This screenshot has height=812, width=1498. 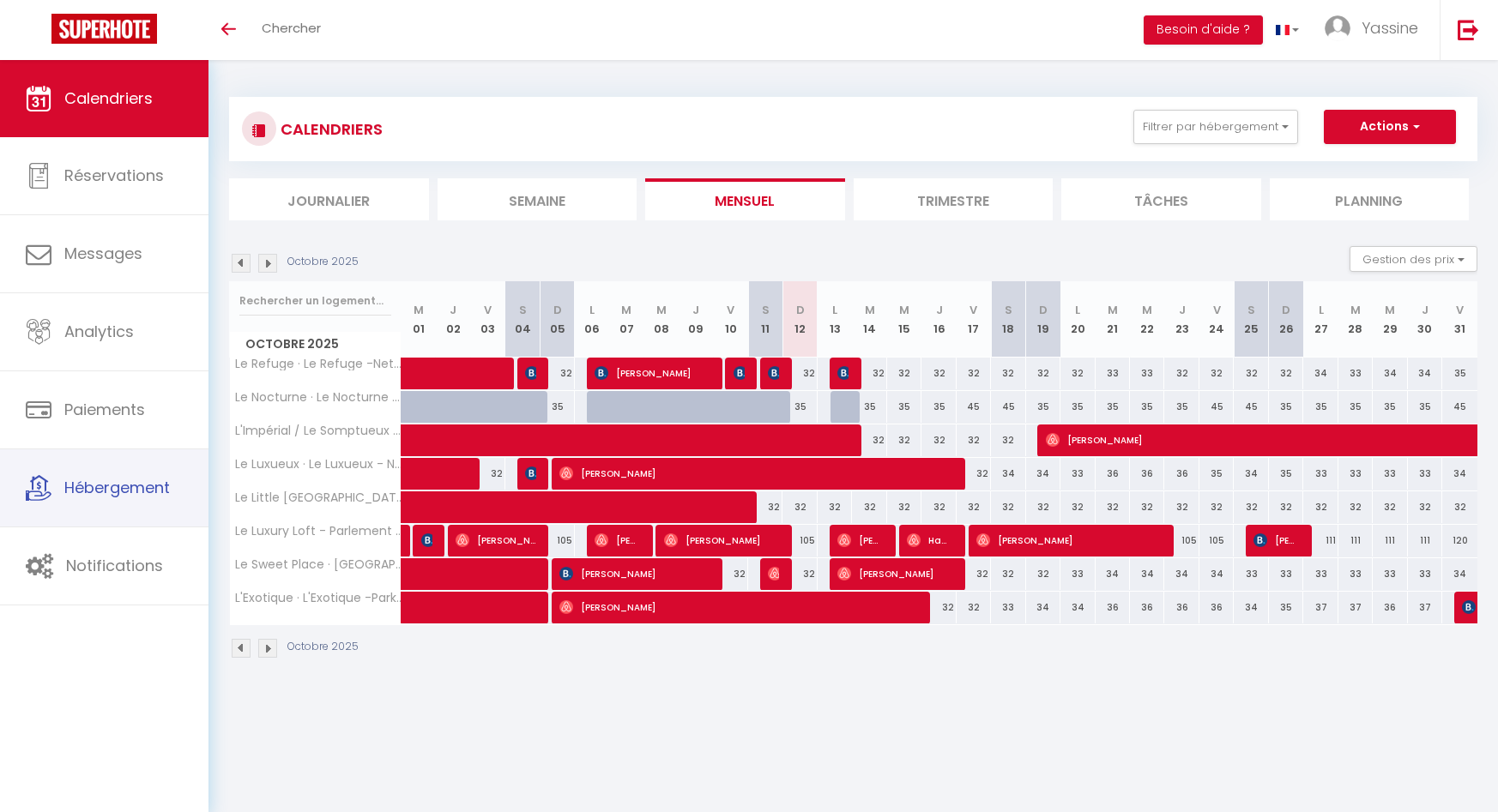 What do you see at coordinates (103, 253) in the screenshot?
I see `span: Messages` at bounding box center [103, 253].